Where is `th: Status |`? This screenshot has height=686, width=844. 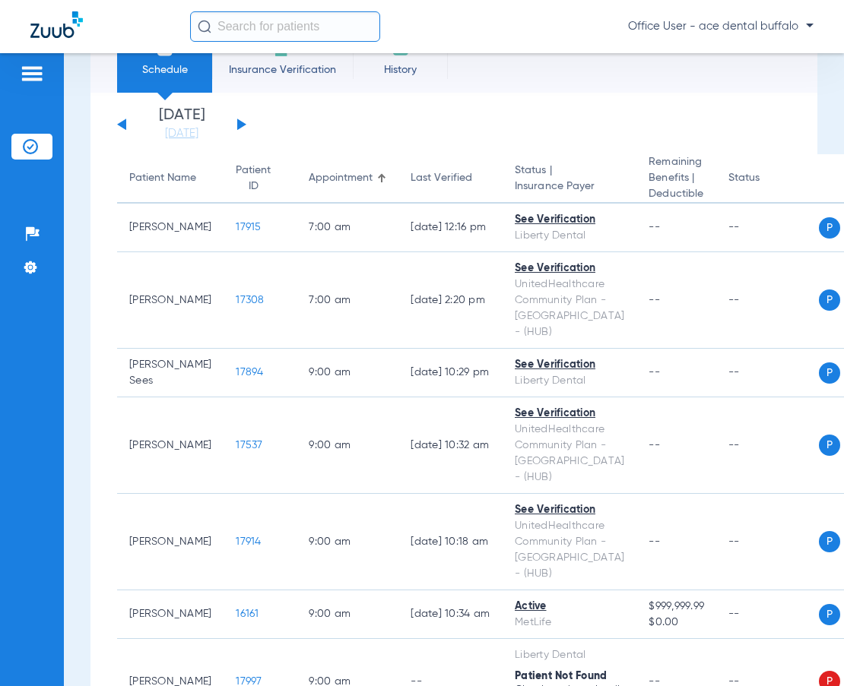
th: Status | is located at coordinates (569, 179).